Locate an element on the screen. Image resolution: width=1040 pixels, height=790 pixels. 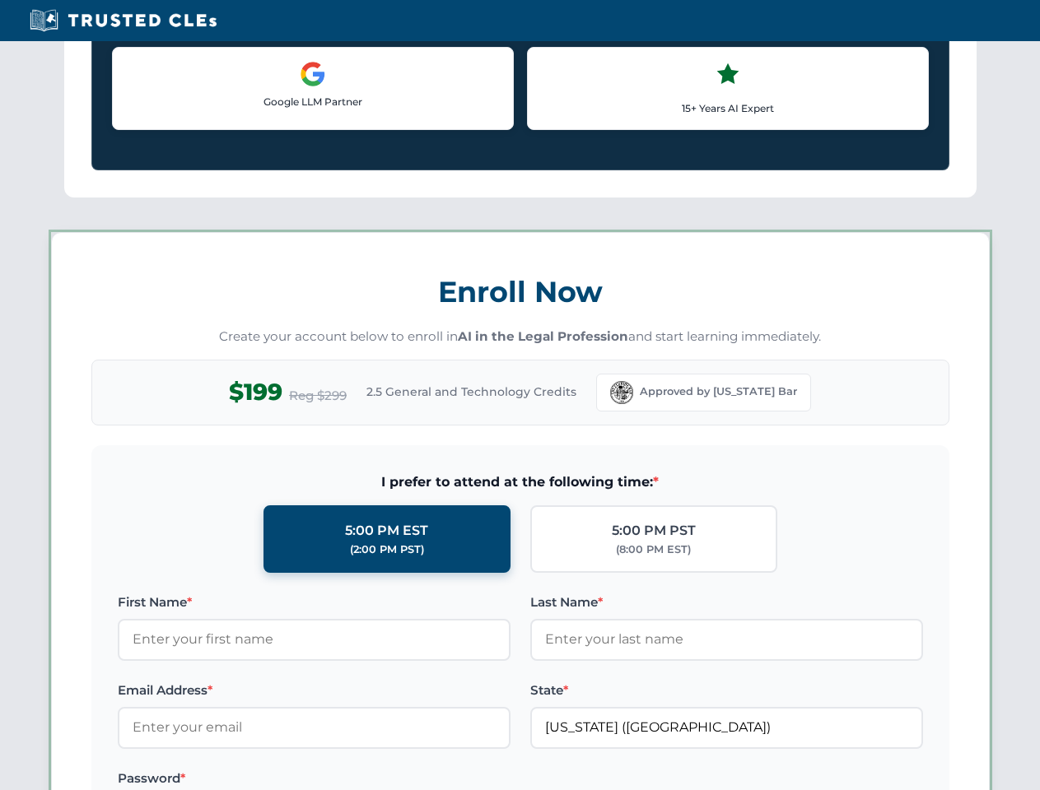
span: Reg $299 is located at coordinates (318, 396).